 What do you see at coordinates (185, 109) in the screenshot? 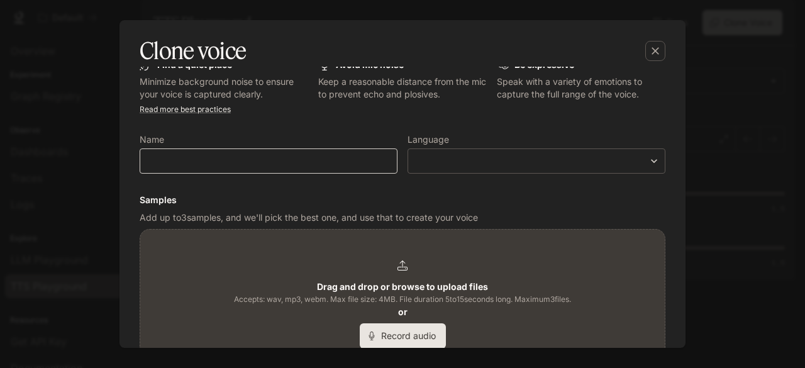
I see `a: Read more best practices` at bounding box center [185, 109].